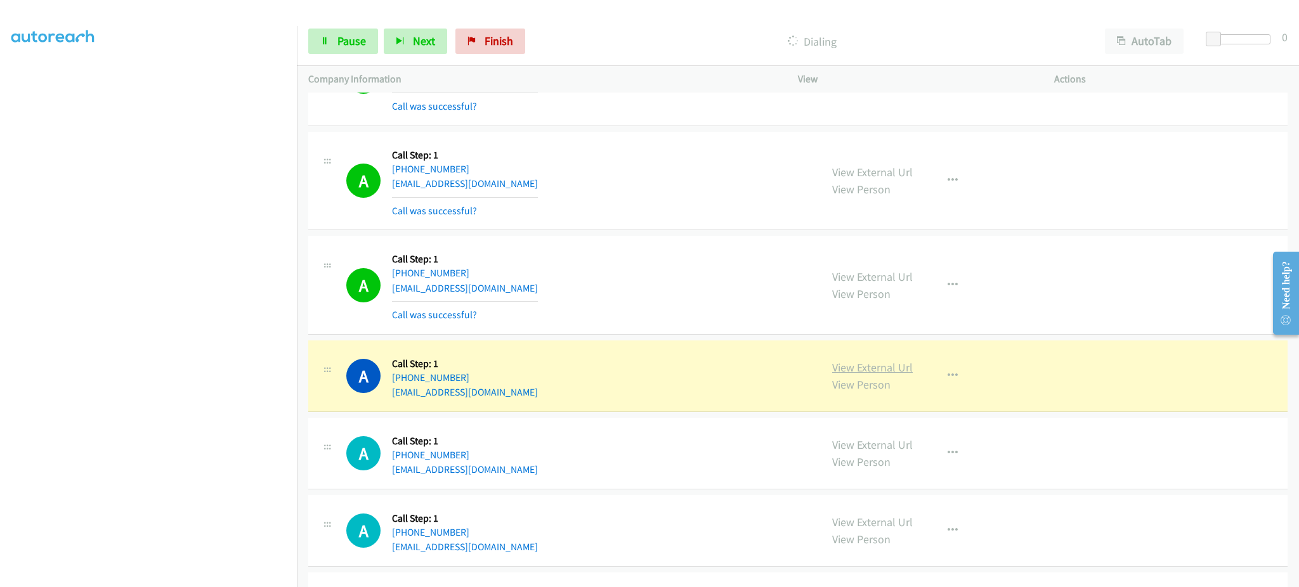 The height and width of the screenshot is (587, 1299). I want to click on div: Delay between calls (in seconds), so click(1241, 39).